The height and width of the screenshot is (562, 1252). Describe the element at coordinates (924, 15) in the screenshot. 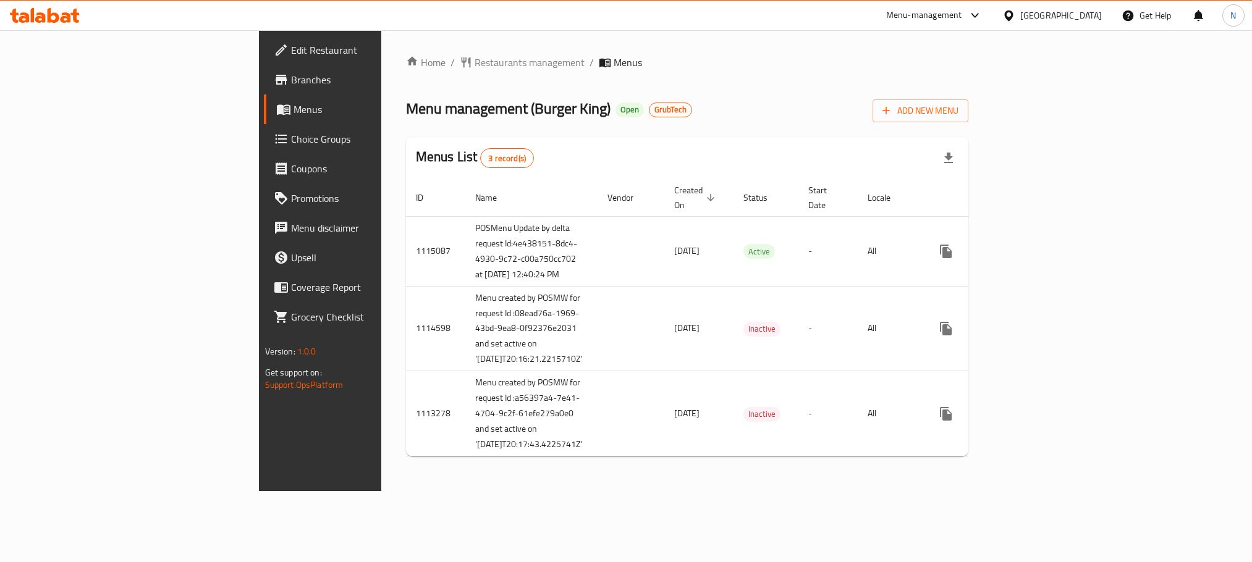

I see `div: Menu-management` at that location.